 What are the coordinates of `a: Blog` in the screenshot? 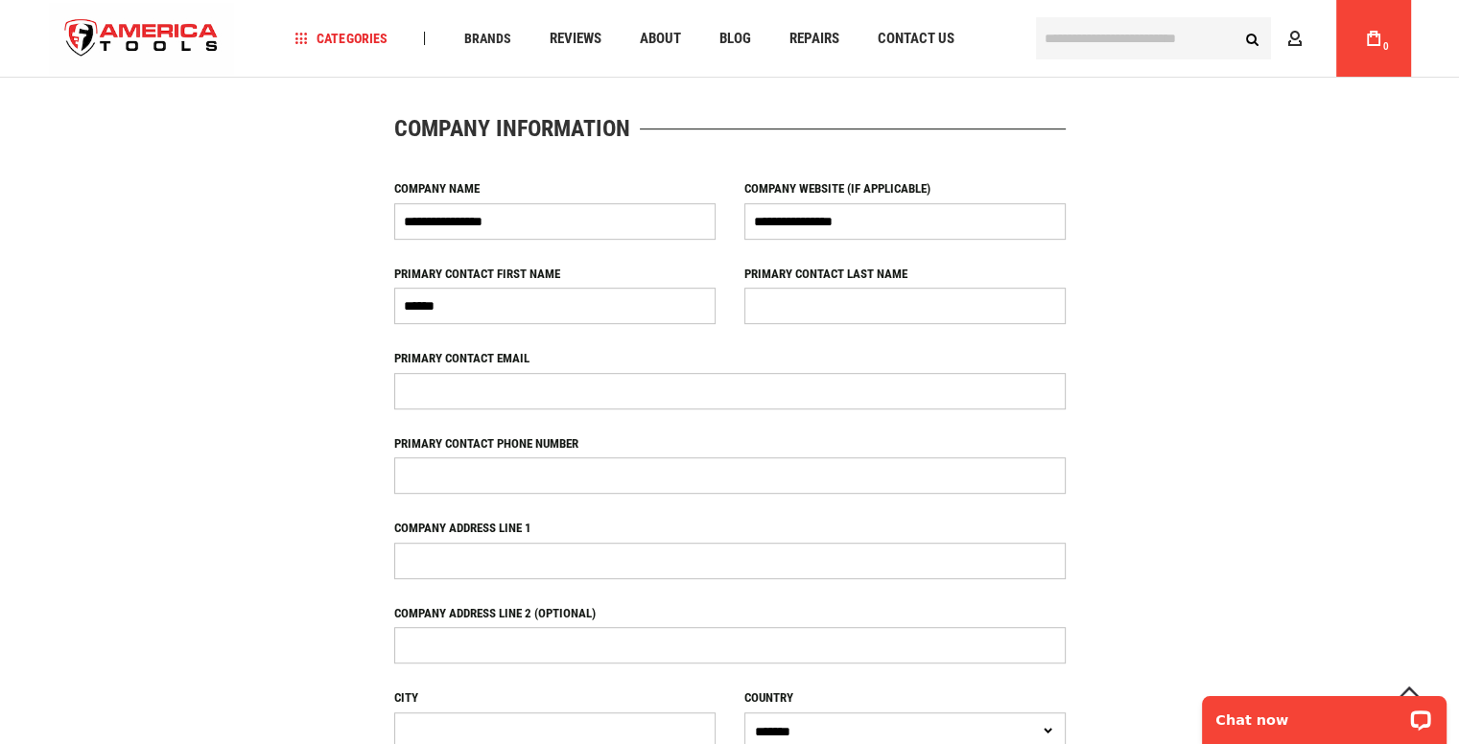 It's located at (734, 38).